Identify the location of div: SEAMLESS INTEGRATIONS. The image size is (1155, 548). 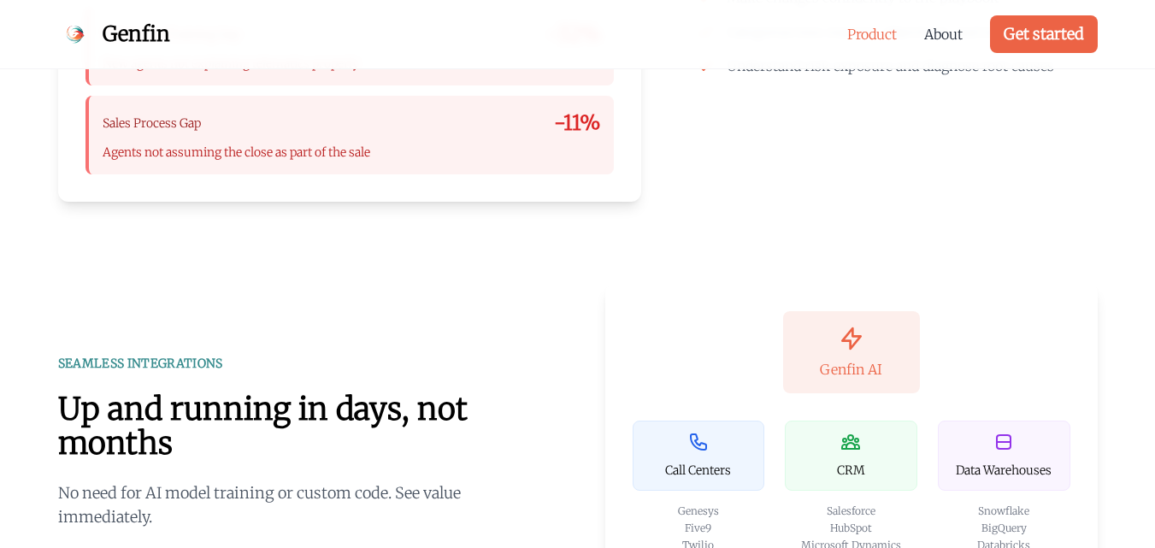
(304, 363).